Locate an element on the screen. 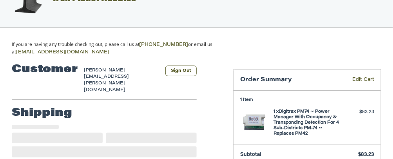  h2: Shipping is located at coordinates (42, 113).